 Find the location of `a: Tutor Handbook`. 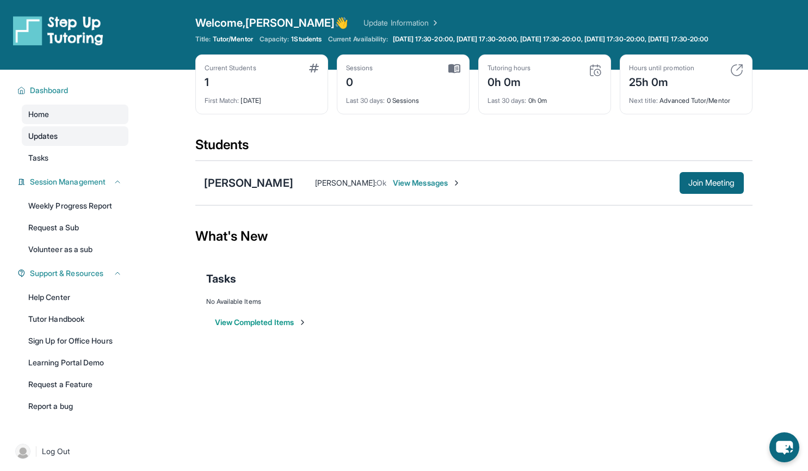

a: Tutor Handbook is located at coordinates (75, 319).